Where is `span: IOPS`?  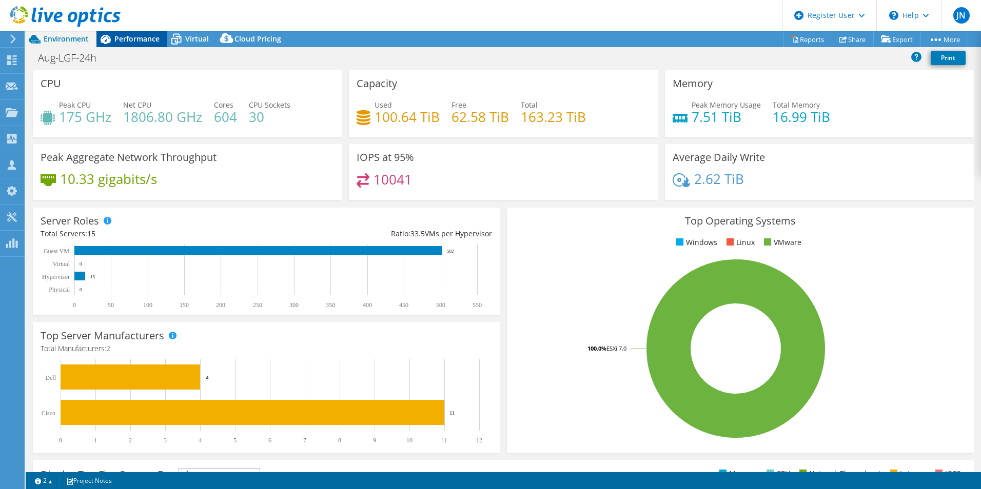 span: IOPS is located at coordinates (219, 475).